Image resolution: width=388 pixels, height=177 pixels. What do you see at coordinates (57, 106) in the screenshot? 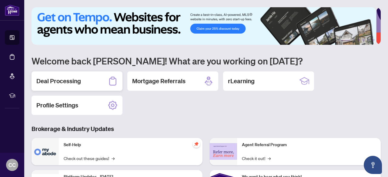
I see `h2: Profile Settings` at bounding box center [57, 106].